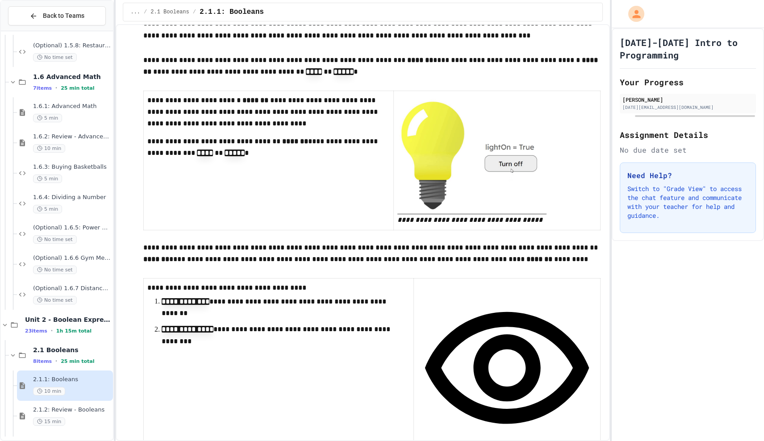 This screenshot has width=764, height=441. What do you see at coordinates (72, 167) in the screenshot?
I see `span: 1.6.3: Buying Basketballs` at bounding box center [72, 167].